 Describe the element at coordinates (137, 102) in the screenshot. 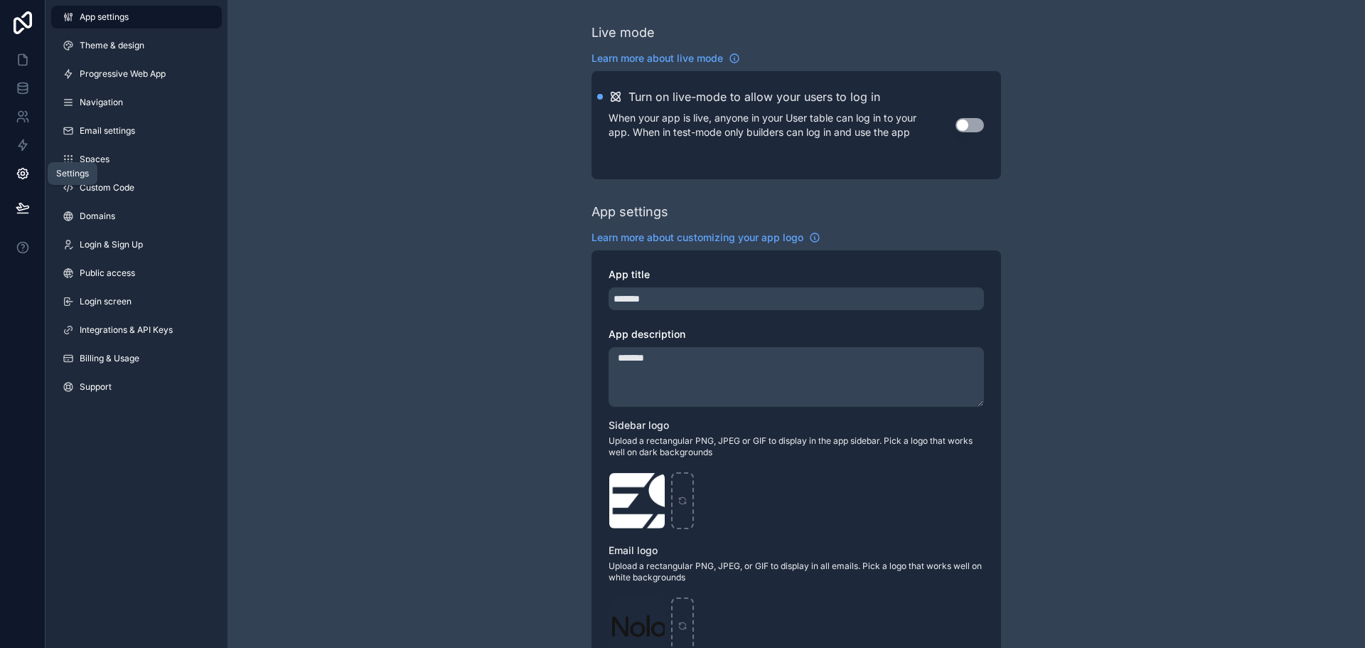

I see `a: Navigation` at that location.